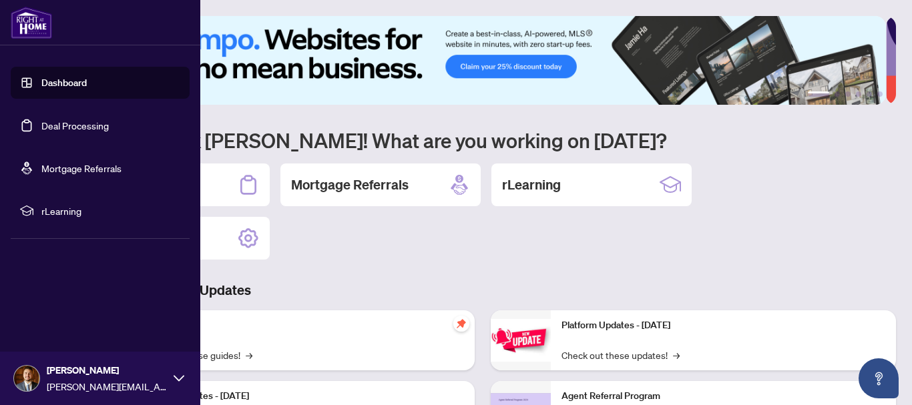  I want to click on a: Dashboard, so click(64, 83).